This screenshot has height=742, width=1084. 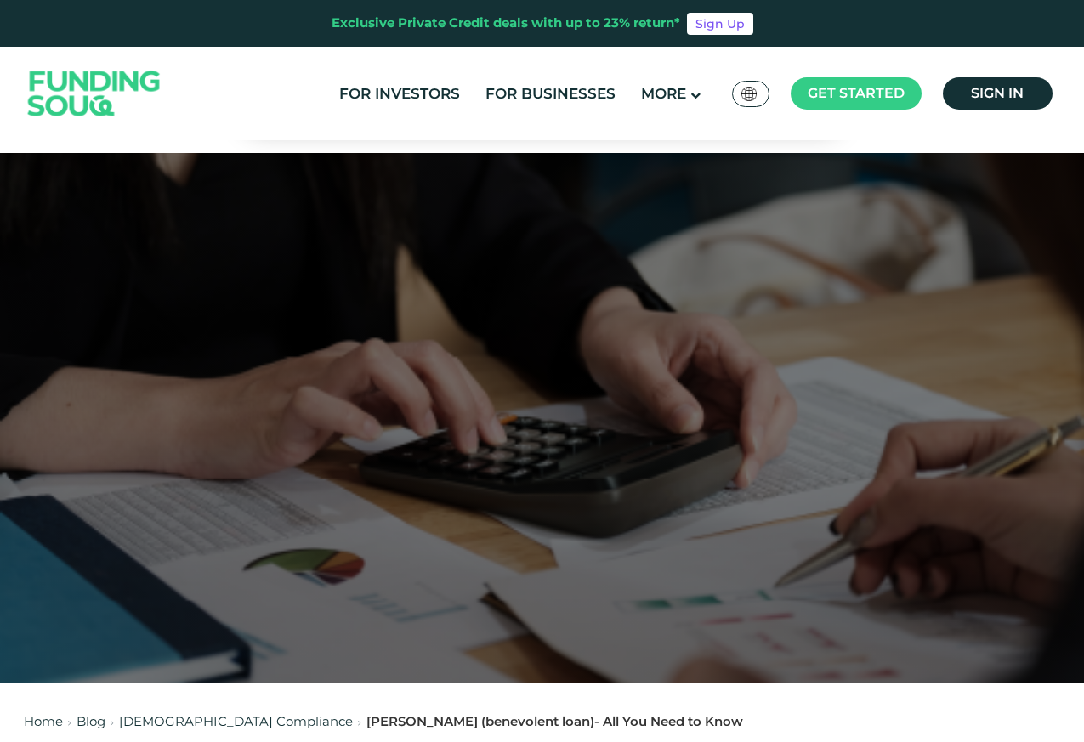 I want to click on a: For Investors, so click(x=400, y=94).